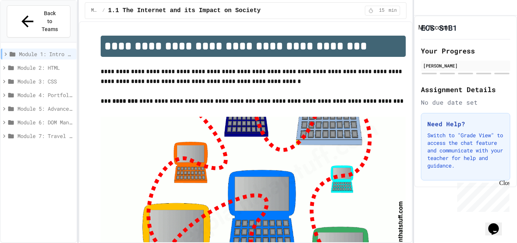 The width and height of the screenshot is (517, 243). I want to click on h2: Your Progress, so click(466, 51).